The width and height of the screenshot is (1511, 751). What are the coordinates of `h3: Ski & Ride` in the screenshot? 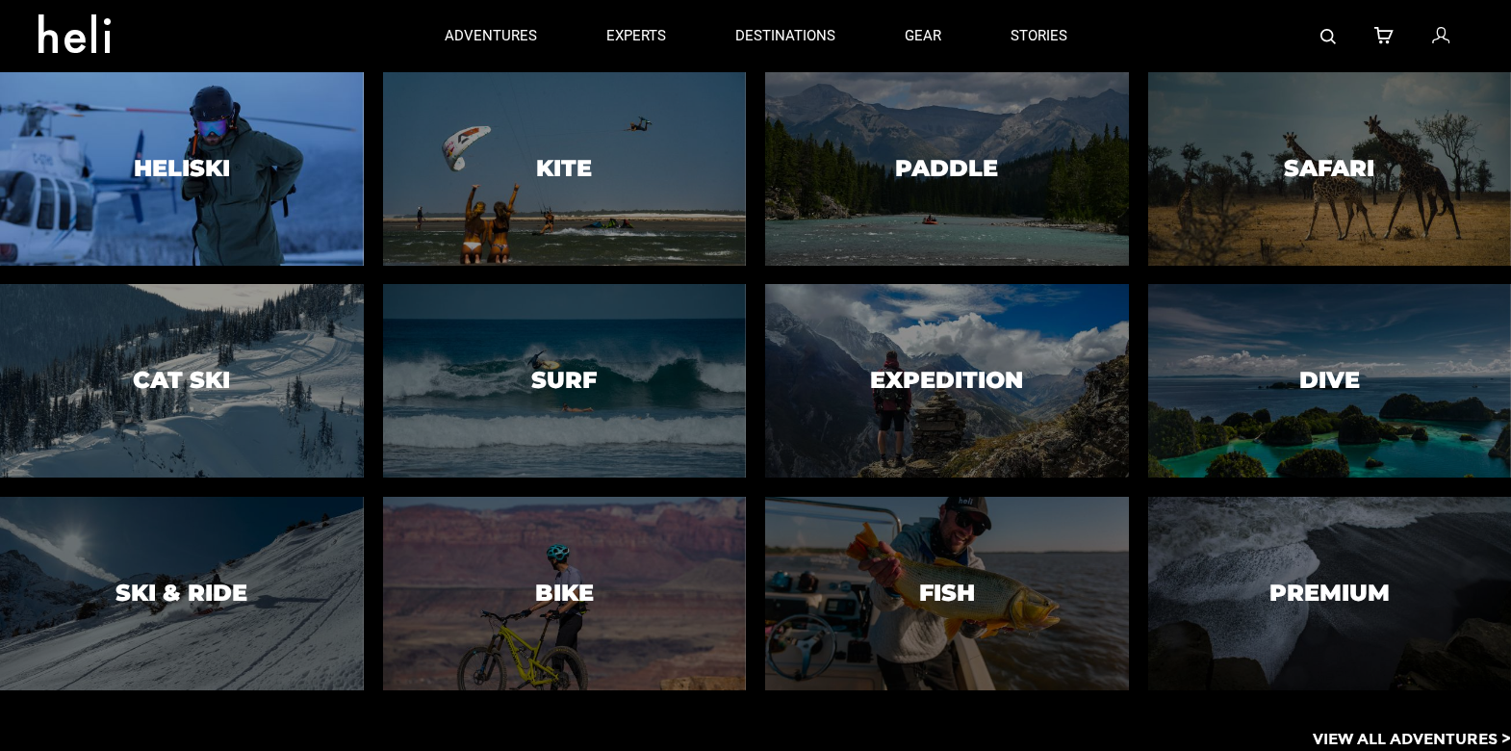 It's located at (181, 594).